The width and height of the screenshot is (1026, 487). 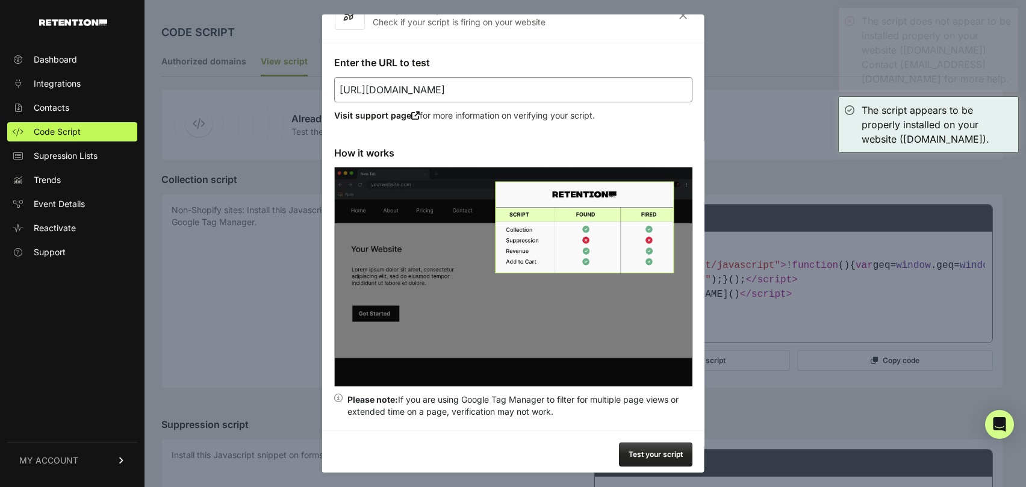 I want to click on span: Contacts, so click(x=51, y=108).